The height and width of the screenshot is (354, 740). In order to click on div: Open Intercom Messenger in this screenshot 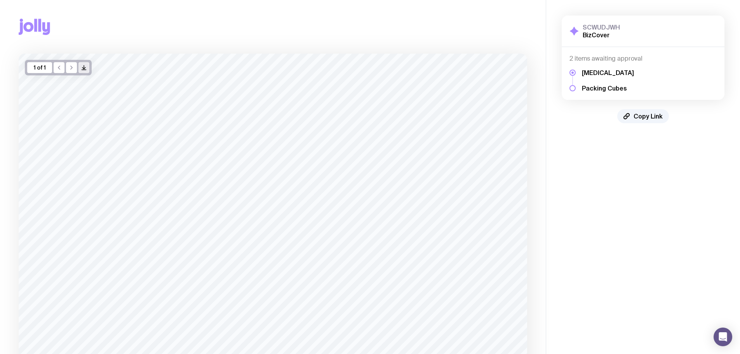, I will do `click(723, 337)`.